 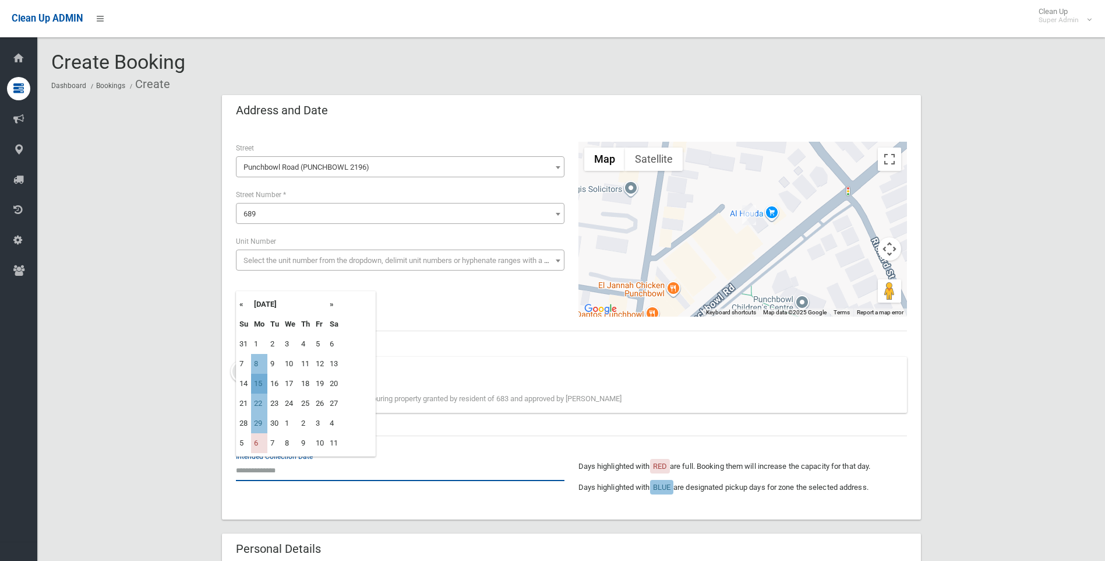 I want to click on td: 19, so click(x=320, y=383).